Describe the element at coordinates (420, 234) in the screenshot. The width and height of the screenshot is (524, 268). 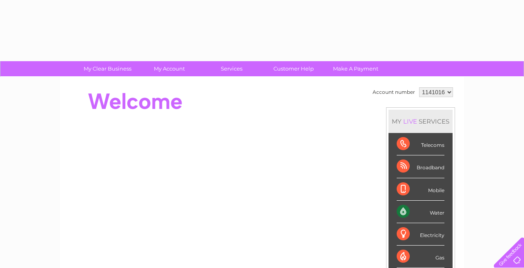
I see `div: Electricity` at that location.